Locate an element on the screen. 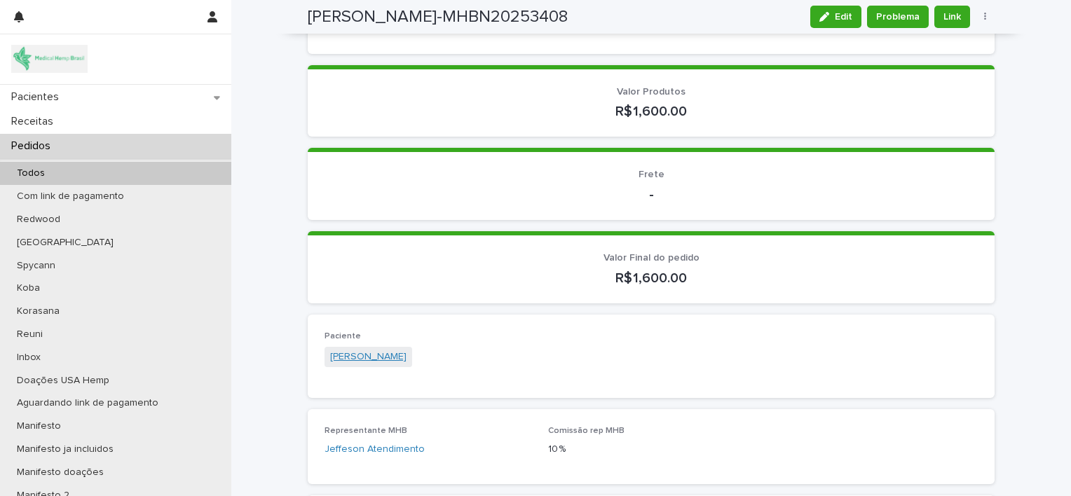 This screenshot has width=1071, height=496. span: Edit is located at coordinates (843, 17).